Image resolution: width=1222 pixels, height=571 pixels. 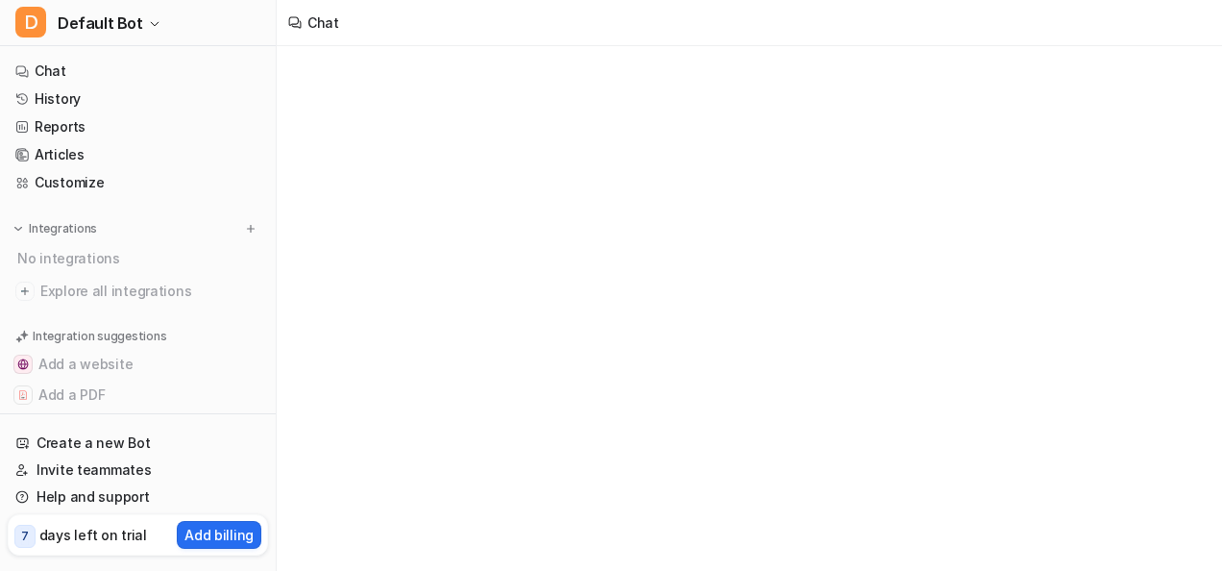 What do you see at coordinates (137, 155) in the screenshot?
I see `a: Articles` at bounding box center [137, 155].